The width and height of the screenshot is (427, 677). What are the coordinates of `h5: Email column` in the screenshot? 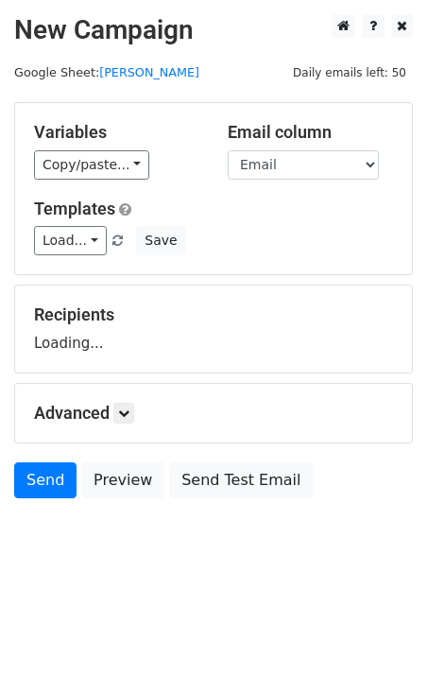 It's located at (310, 132).